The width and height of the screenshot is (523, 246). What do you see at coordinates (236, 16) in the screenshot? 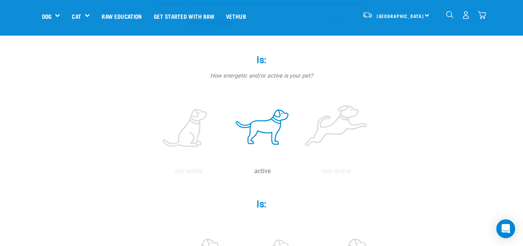
I see `a: Vethub` at bounding box center [236, 16].